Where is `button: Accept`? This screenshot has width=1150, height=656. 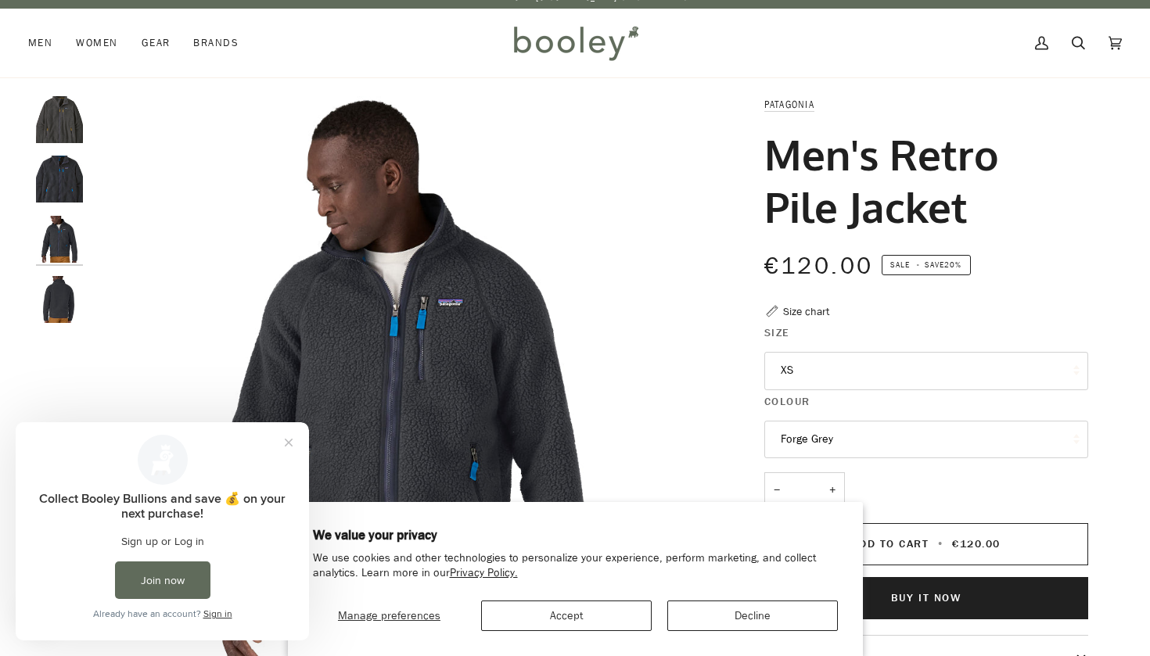 button: Accept is located at coordinates (566, 616).